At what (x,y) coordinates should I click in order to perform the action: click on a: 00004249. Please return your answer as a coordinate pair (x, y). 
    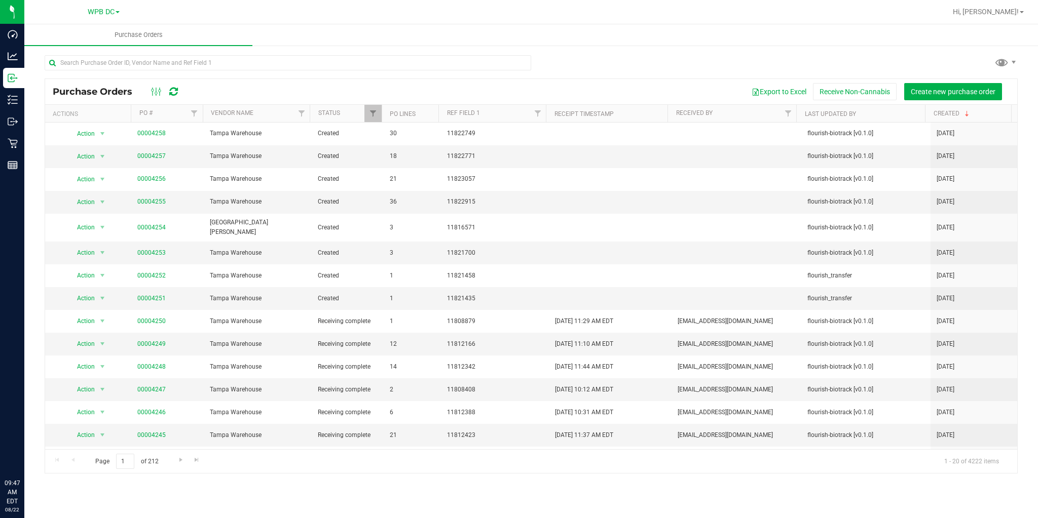
    Looking at the image, I should click on (152, 344).